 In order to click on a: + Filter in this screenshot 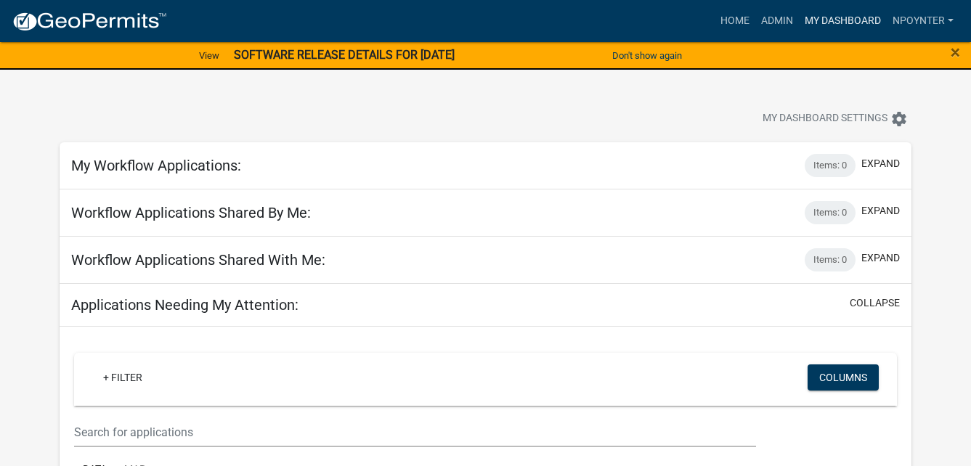, I will do `click(123, 378)`.